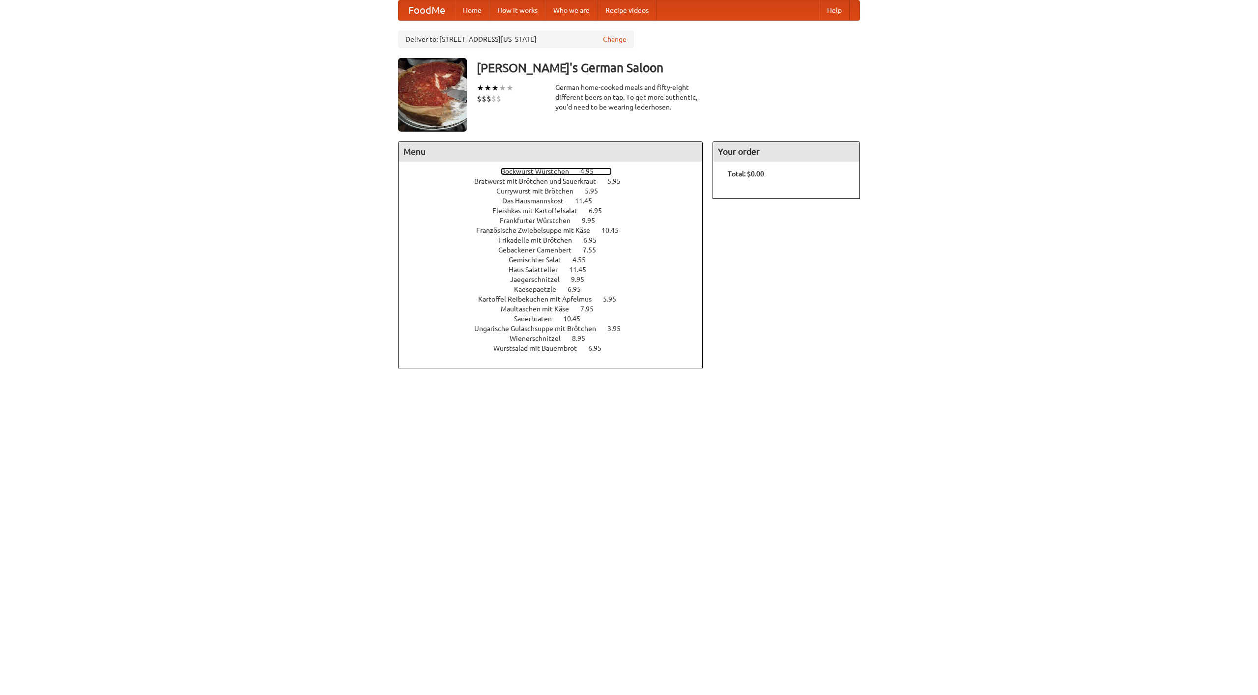  I want to click on a: Recipe videos, so click(627, 10).